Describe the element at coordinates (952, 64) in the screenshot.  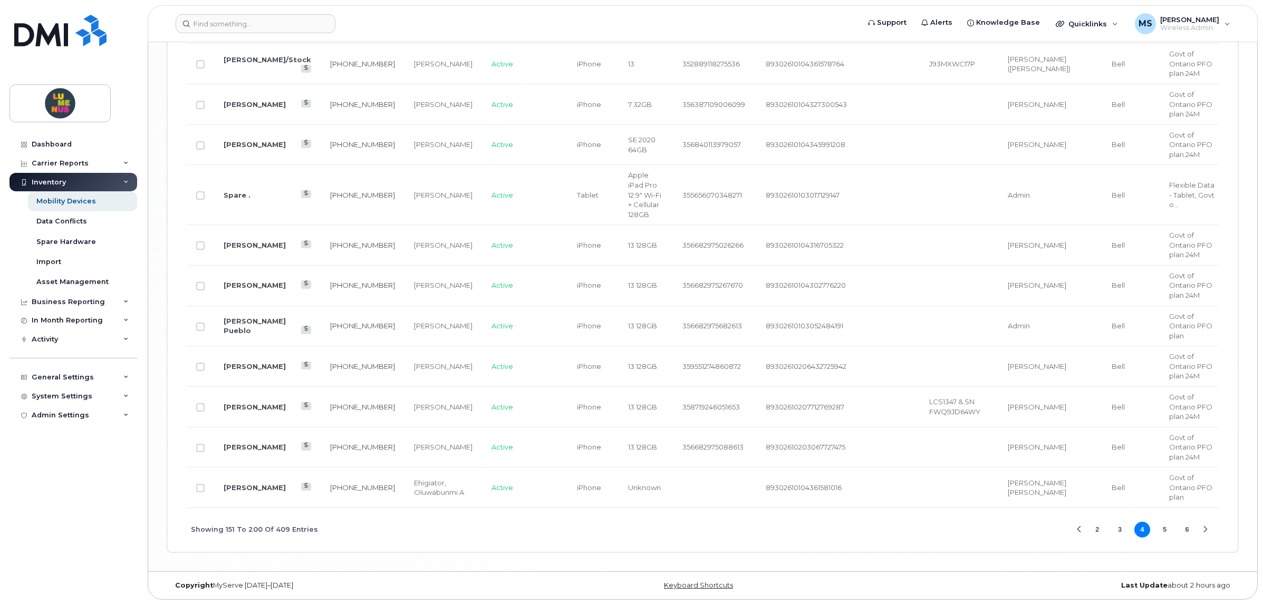
I see `span: J93MXWC17P` at that location.